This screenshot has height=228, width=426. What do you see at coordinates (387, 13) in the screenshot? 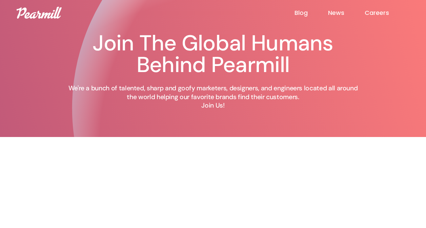
I see `a: Careers` at bounding box center [387, 13].